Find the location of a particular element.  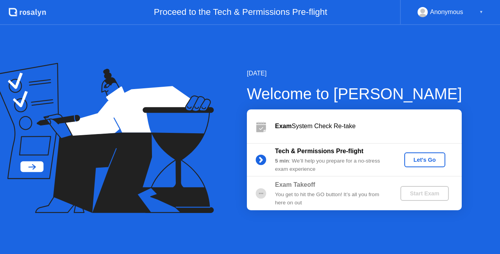

b: Exam Takeoff is located at coordinates (295, 185).